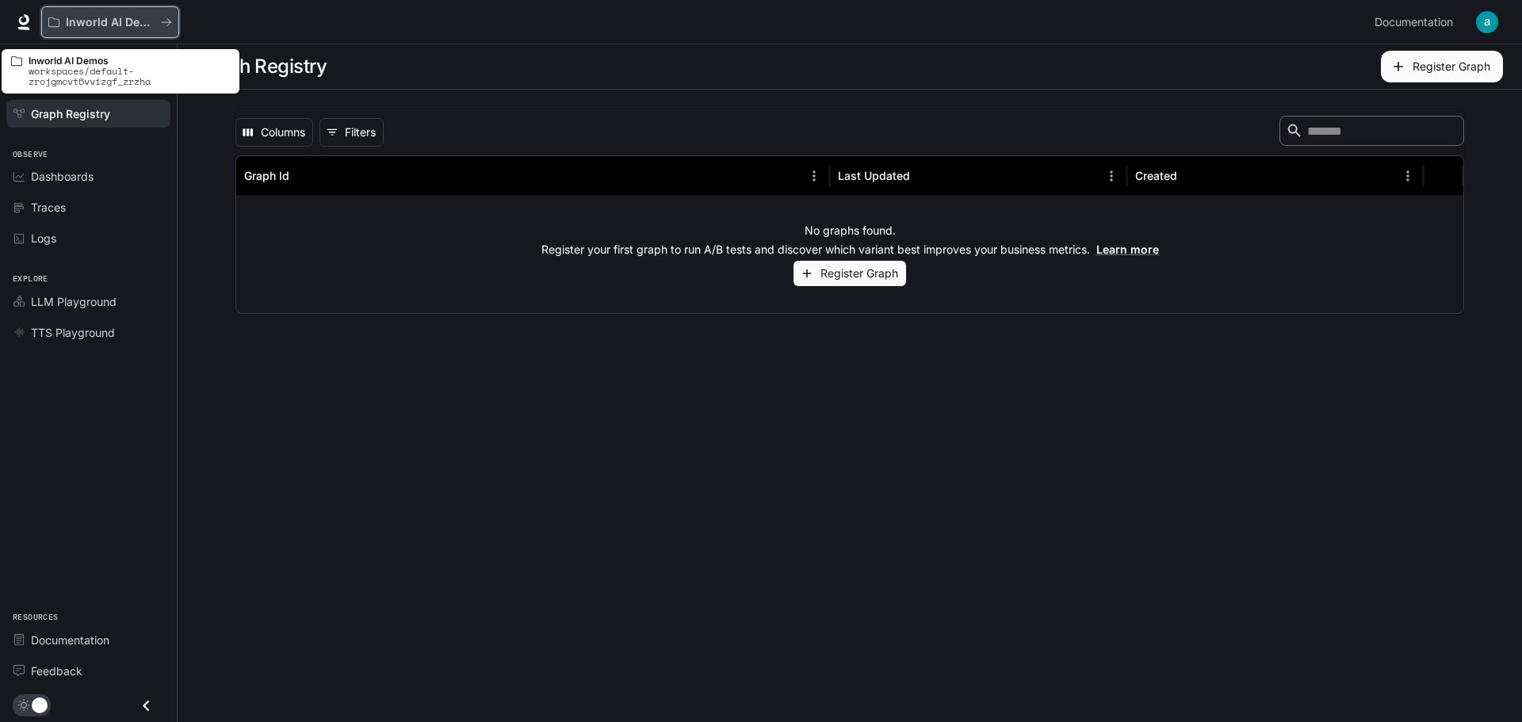 This screenshot has height=722, width=1522. Describe the element at coordinates (1487, 22) in the screenshot. I see `img: User avatar` at that location.